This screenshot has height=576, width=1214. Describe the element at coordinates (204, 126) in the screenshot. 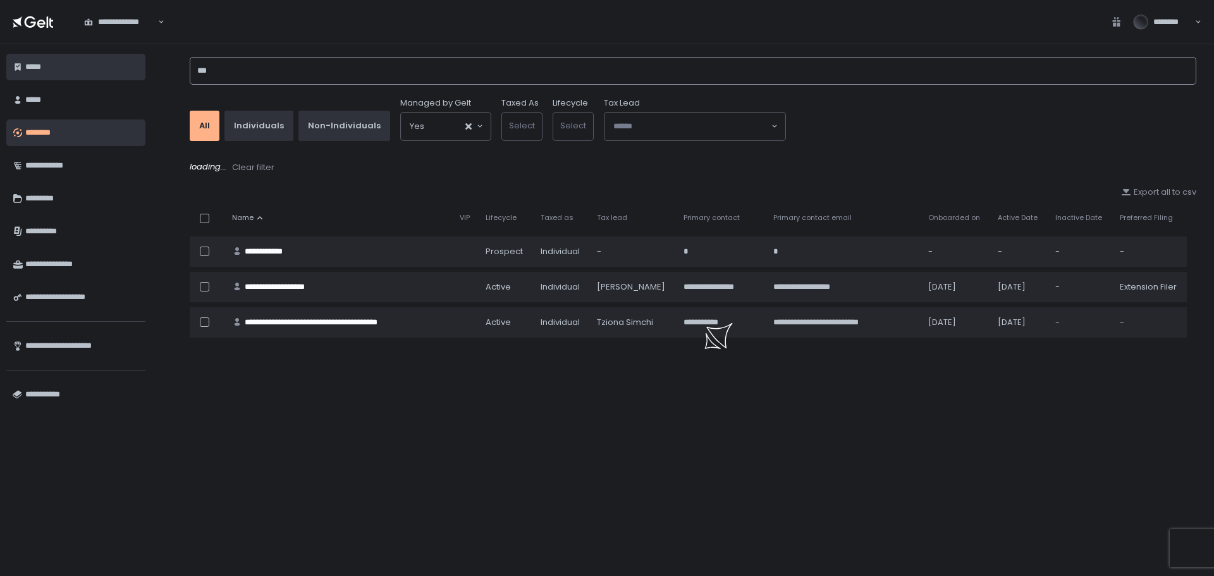

I see `button: All` at that location.